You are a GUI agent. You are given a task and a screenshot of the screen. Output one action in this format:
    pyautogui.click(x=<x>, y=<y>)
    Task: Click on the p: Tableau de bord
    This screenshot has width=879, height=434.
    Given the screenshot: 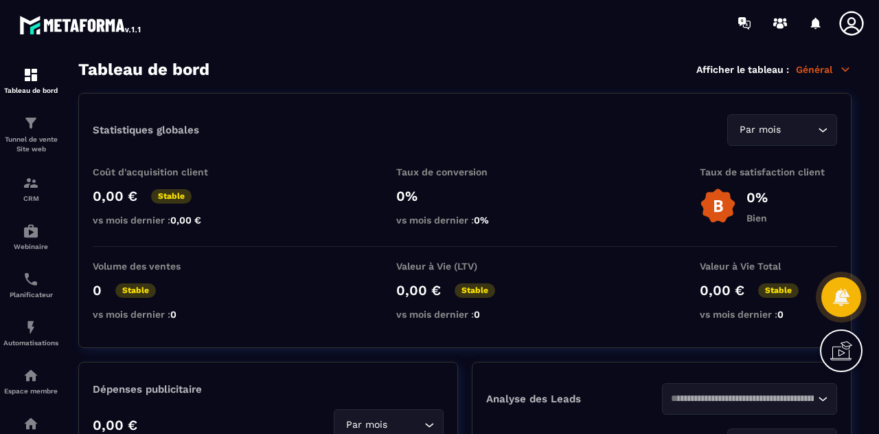 What is the action you would take?
    pyautogui.click(x=31, y=90)
    